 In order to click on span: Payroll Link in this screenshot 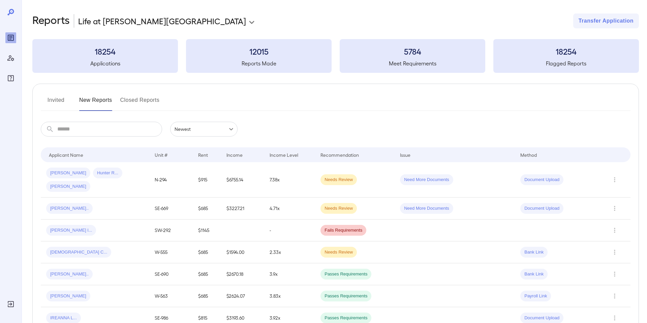, I will do `click(536, 296)`.